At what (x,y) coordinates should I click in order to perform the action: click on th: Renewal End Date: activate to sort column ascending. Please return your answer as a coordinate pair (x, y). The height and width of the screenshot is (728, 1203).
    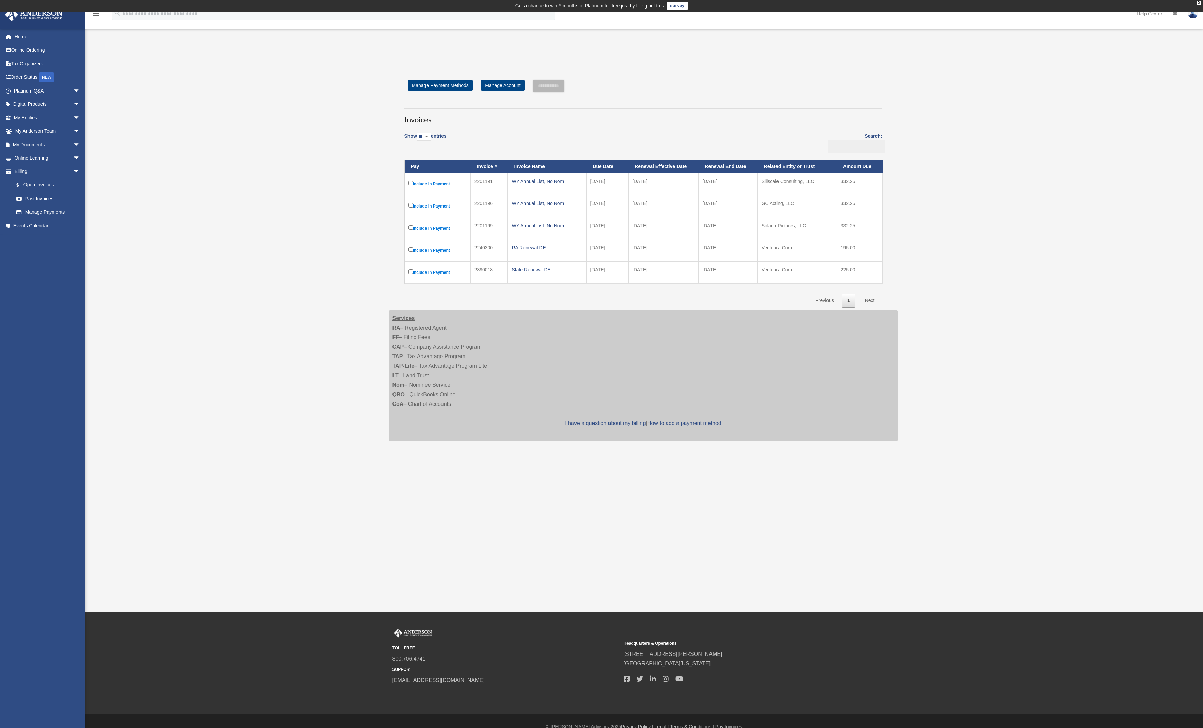
    Looking at the image, I should click on (728, 166).